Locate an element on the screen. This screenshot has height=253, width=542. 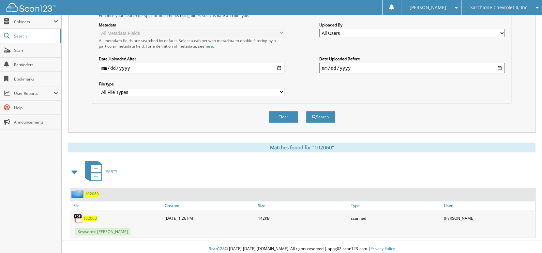
img: PDF.png is located at coordinates (78, 218).